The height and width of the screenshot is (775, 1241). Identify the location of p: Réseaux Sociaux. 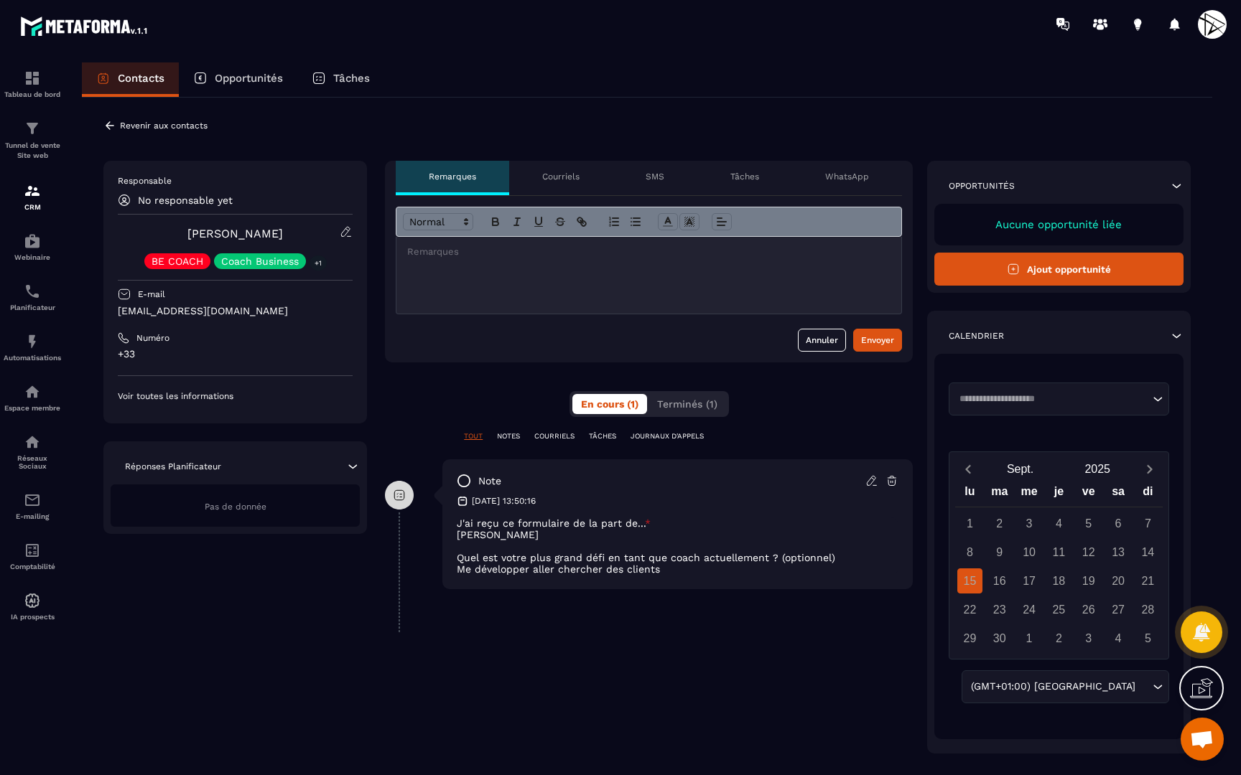
(32, 462).